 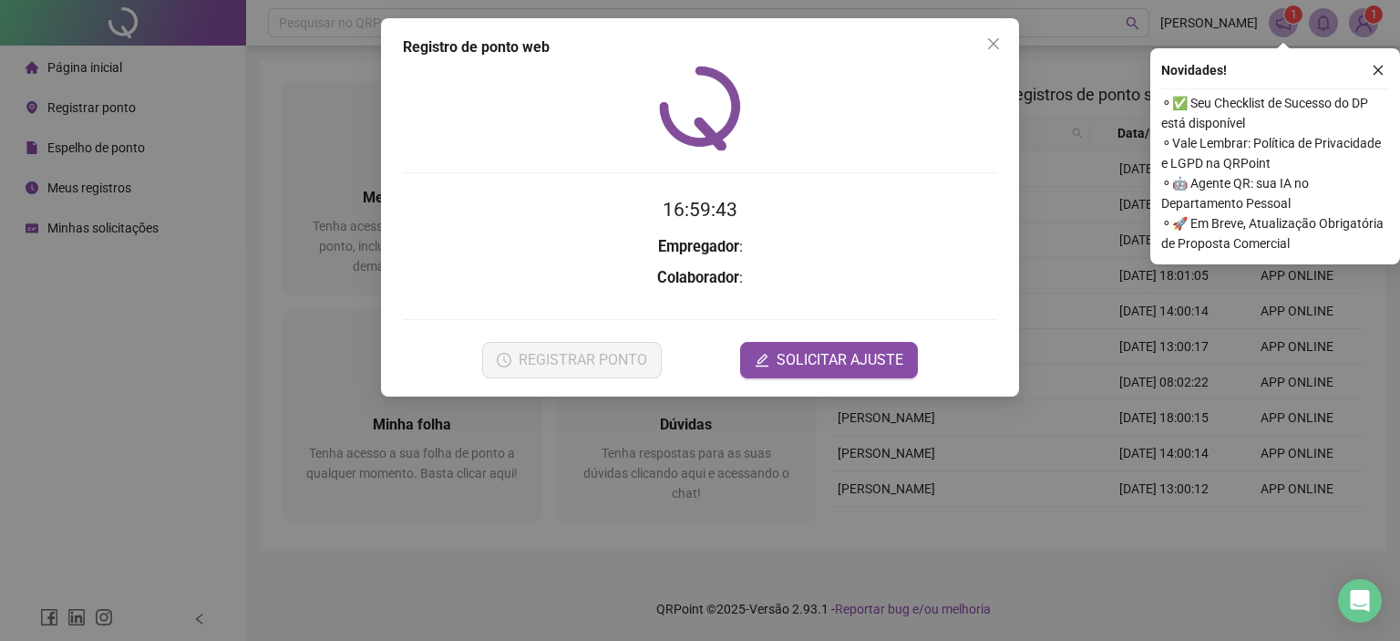 What do you see at coordinates (840, 360) in the screenshot?
I see `span: SOLICITAR AJUSTE` at bounding box center [840, 360].